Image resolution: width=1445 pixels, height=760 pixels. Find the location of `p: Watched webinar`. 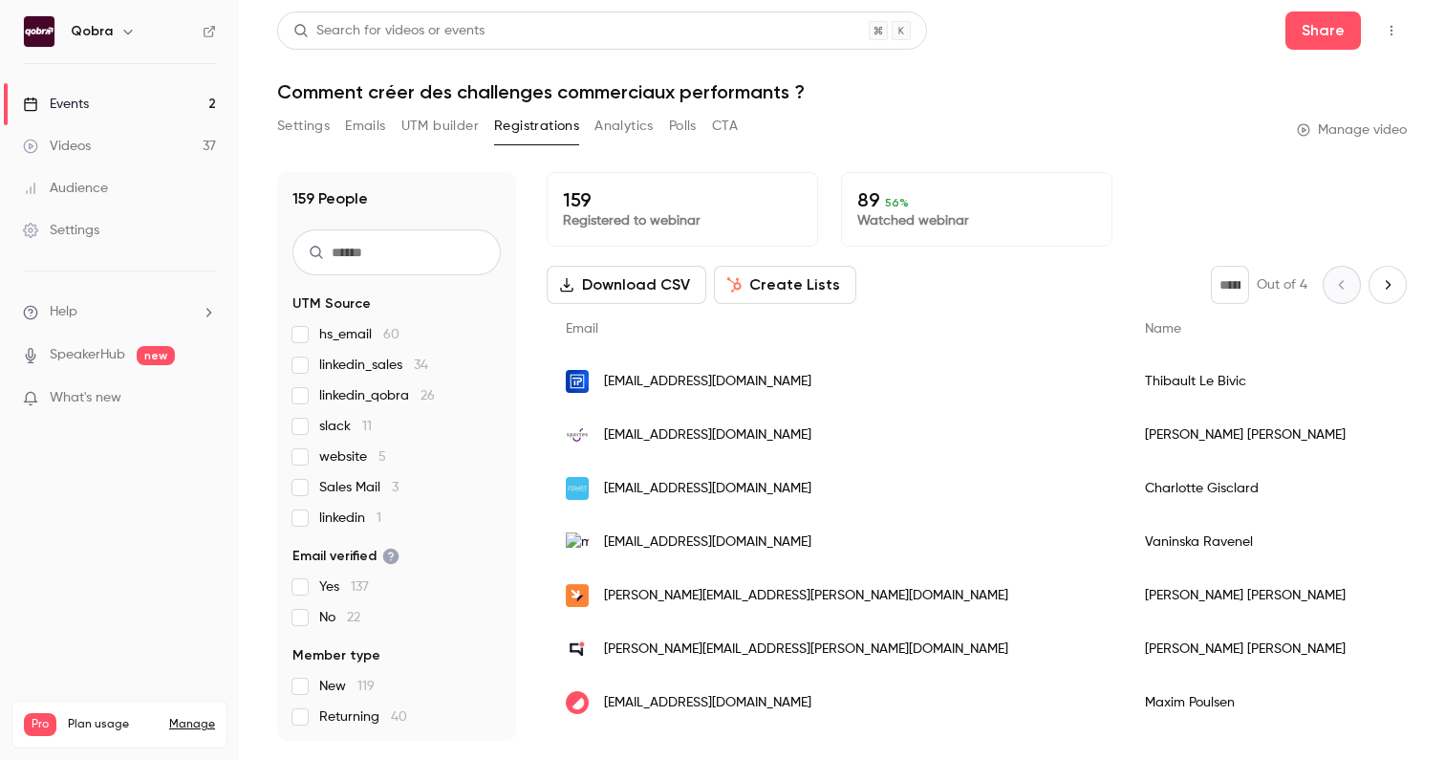

p: Watched webinar is located at coordinates (977, 221).